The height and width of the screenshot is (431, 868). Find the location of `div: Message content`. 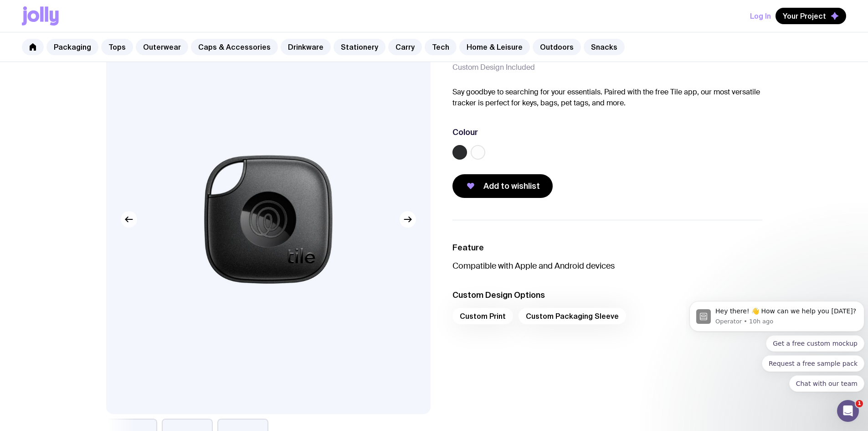

div: Message content is located at coordinates (101, 41).